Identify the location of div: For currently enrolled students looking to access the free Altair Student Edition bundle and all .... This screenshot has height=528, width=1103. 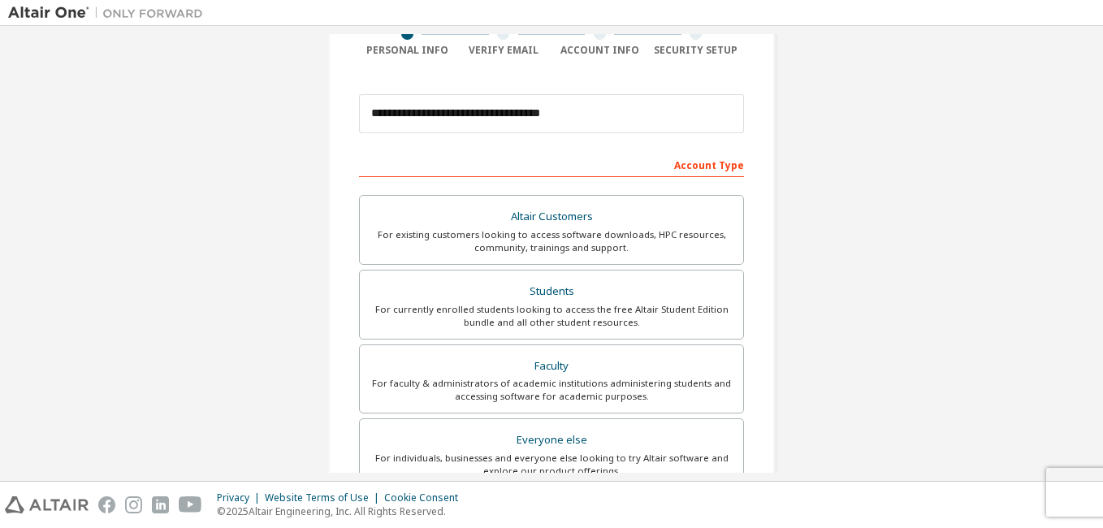
(551, 316).